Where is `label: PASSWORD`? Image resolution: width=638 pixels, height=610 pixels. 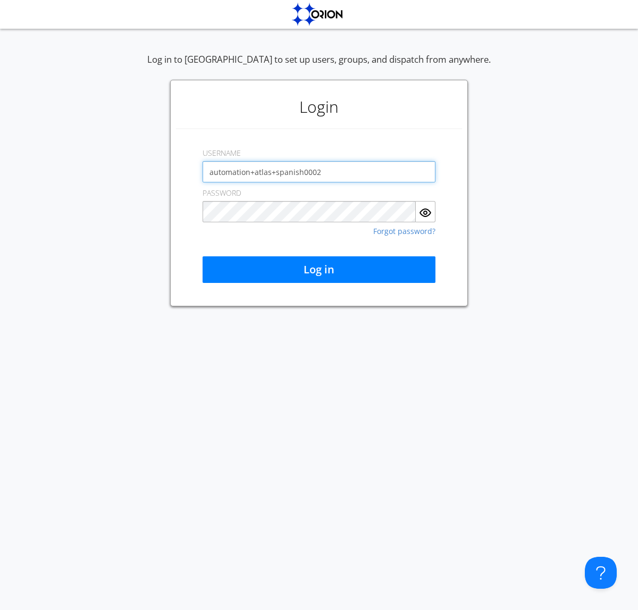
label: PASSWORD is located at coordinates (222, 193).